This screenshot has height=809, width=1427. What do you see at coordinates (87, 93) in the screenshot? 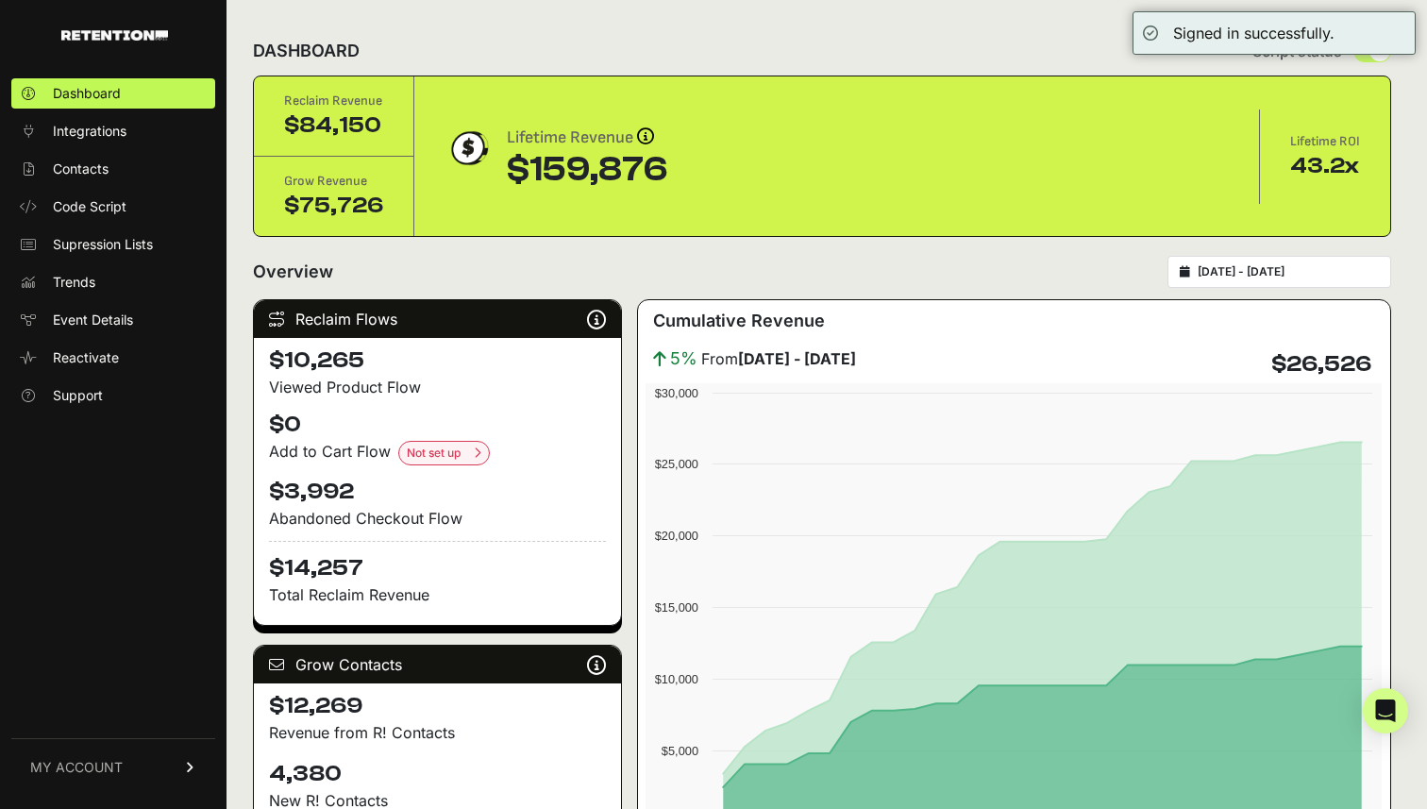
I see `span: Dashboard` at bounding box center [87, 93].